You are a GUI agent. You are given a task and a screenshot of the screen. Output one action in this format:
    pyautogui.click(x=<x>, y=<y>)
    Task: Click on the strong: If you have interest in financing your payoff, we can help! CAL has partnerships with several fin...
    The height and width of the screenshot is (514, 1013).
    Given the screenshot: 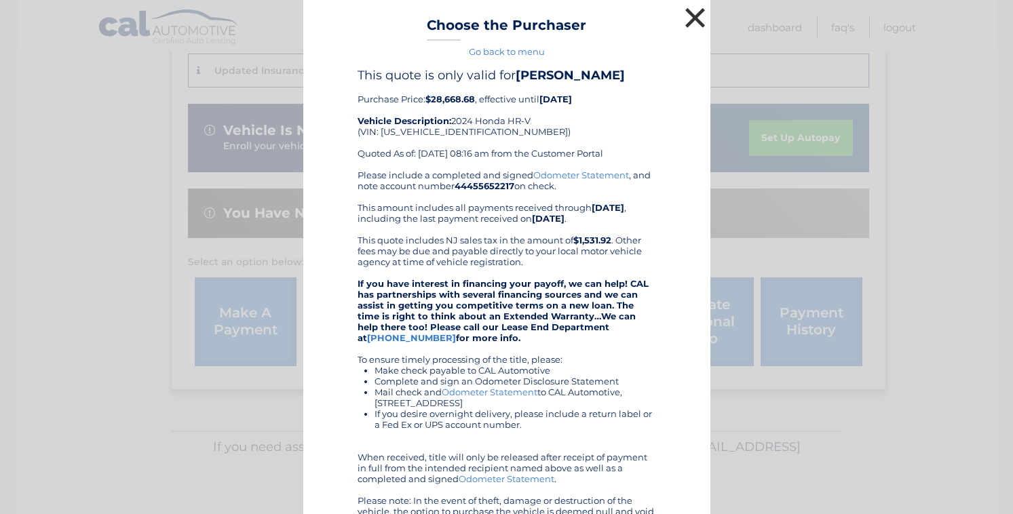 What is the action you would take?
    pyautogui.click(x=503, y=311)
    